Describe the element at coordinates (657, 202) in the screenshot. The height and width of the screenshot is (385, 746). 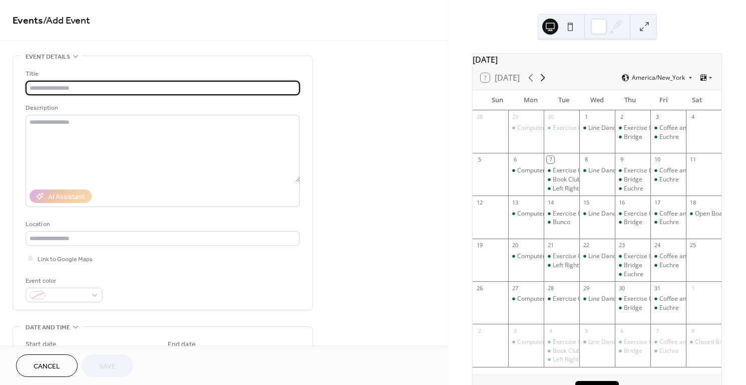
I see `div: 17` at that location.